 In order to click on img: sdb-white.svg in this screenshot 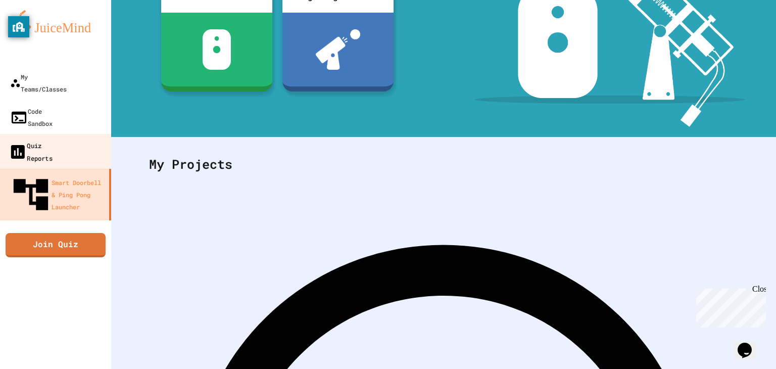, I will do `click(217, 50)`.